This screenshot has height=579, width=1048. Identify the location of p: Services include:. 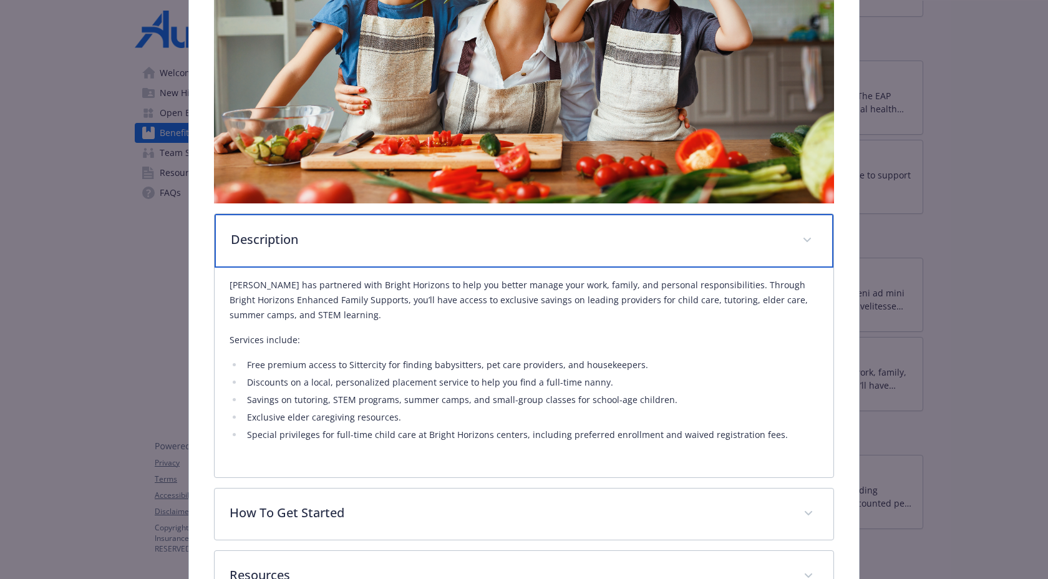
(524, 340).